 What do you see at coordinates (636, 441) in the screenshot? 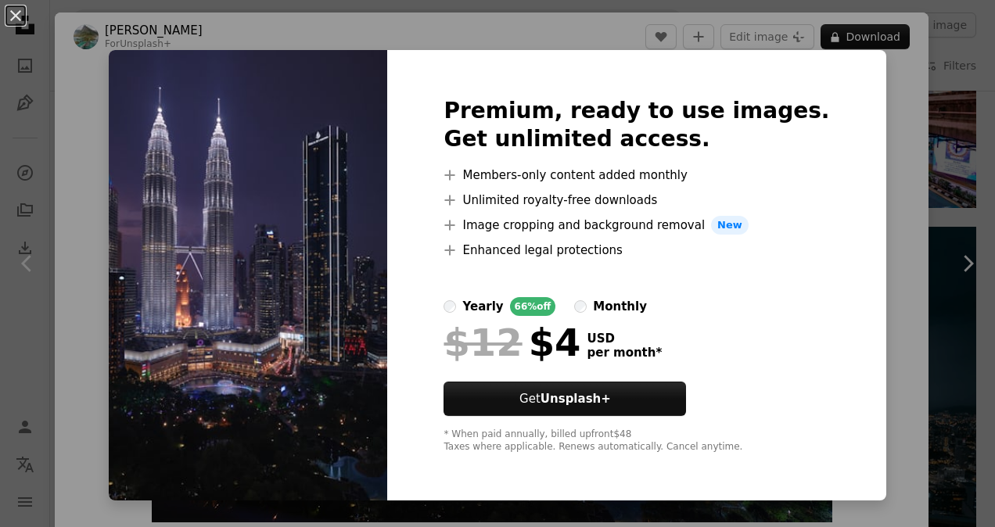
I see `div: * When paid annually, billed upfront $48 Taxes where applicable. Renews automatically. Cancel any...` at bounding box center [636, 441].